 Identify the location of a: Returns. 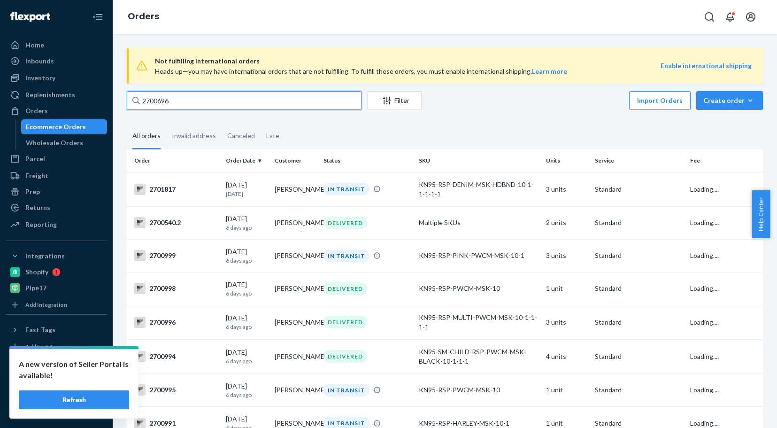
(56, 208).